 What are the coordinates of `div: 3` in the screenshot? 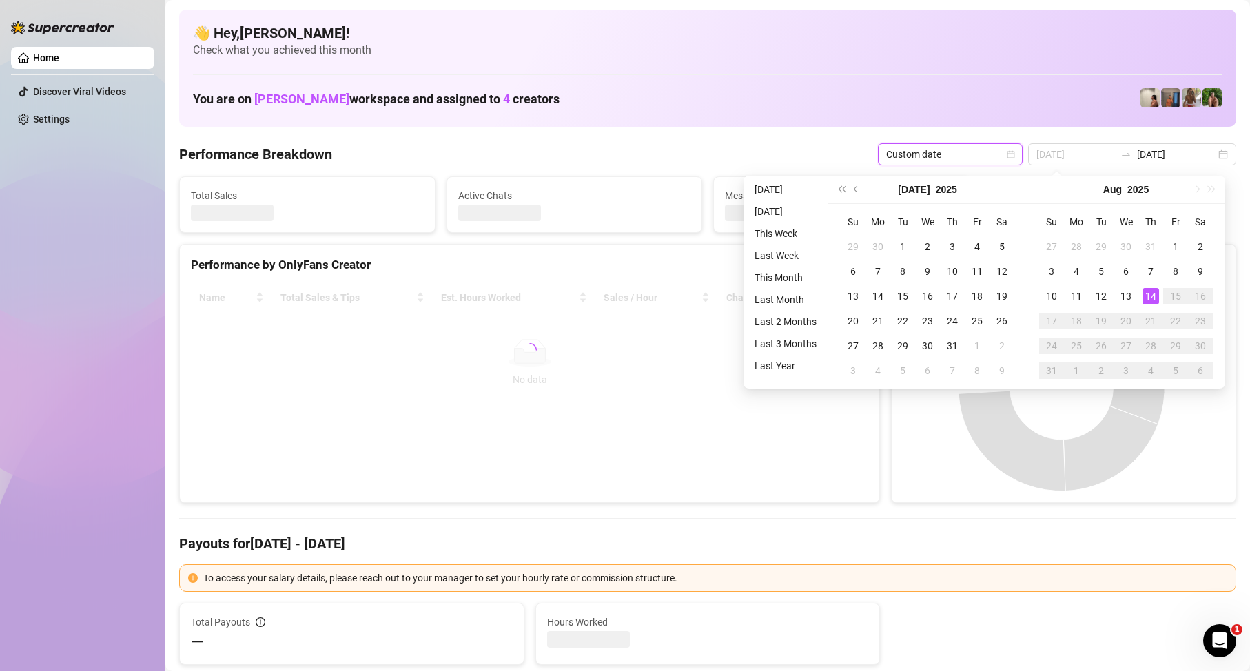 It's located at (952, 247).